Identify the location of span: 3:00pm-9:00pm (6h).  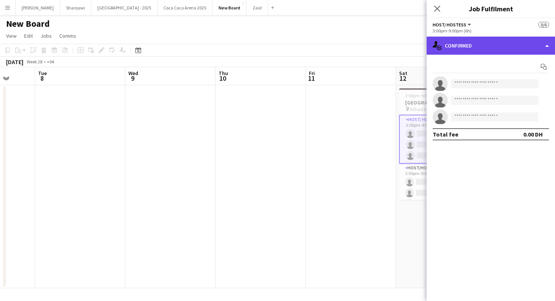
(424, 96).